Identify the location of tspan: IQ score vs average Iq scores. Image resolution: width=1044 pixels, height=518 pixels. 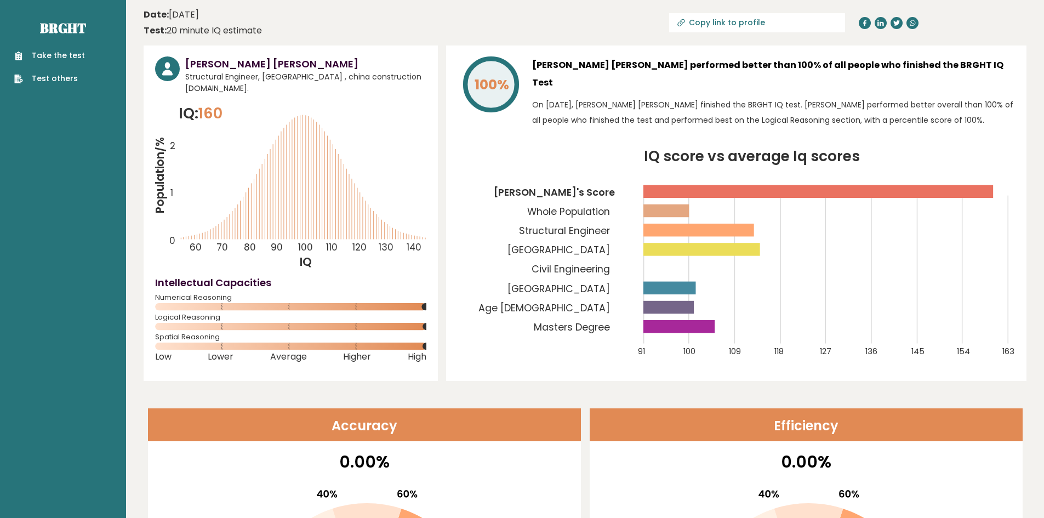
(752, 156).